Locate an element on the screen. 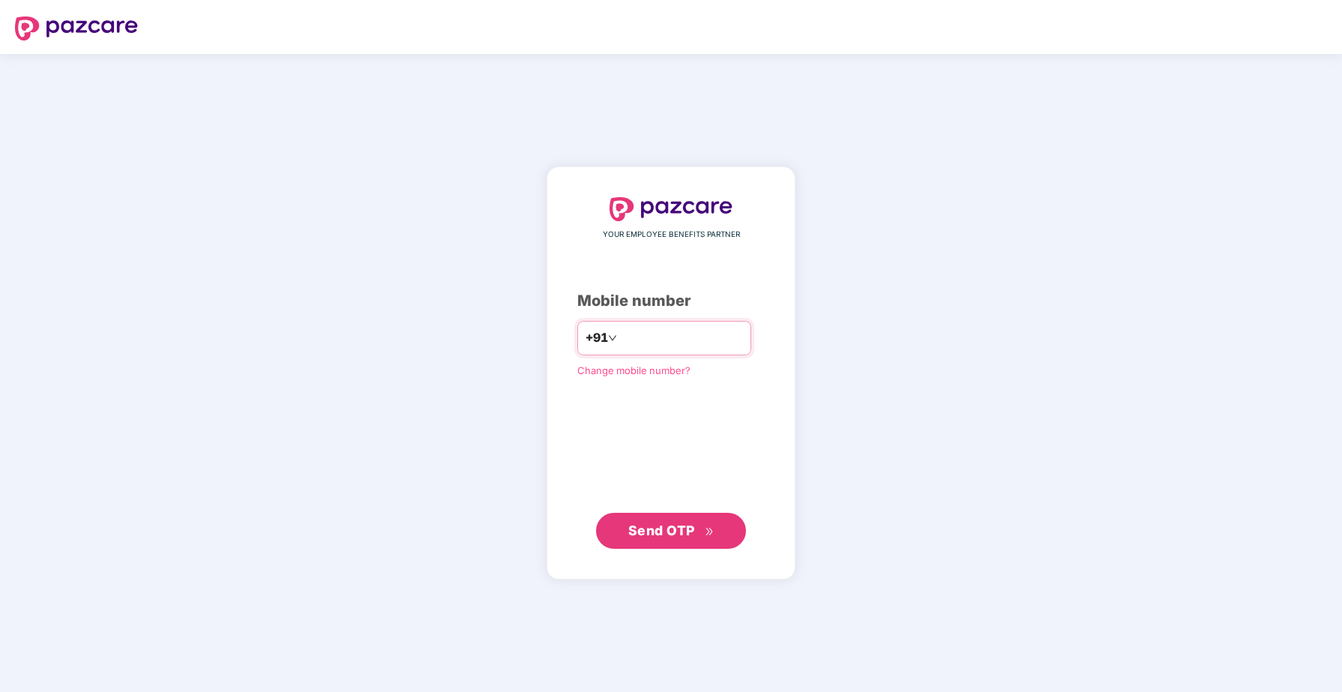  span: Send OTP is located at coordinates (661, 530).